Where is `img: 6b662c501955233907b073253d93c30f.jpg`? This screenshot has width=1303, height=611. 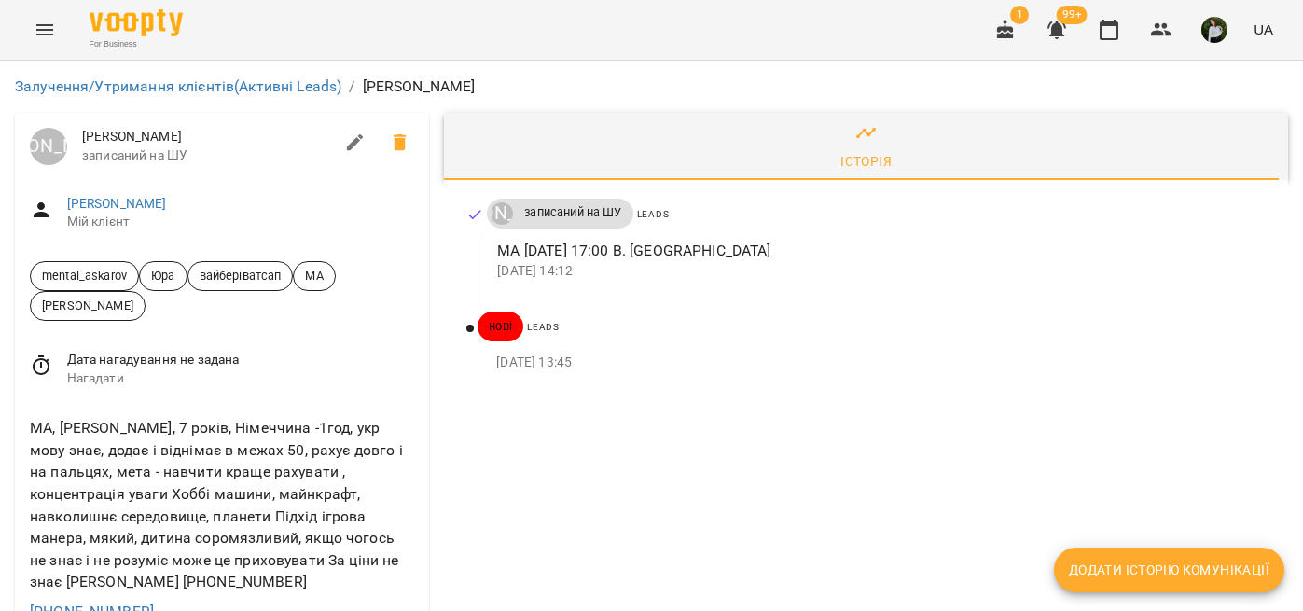 img: 6b662c501955233907b073253d93c30f.jpg is located at coordinates (1214, 30).